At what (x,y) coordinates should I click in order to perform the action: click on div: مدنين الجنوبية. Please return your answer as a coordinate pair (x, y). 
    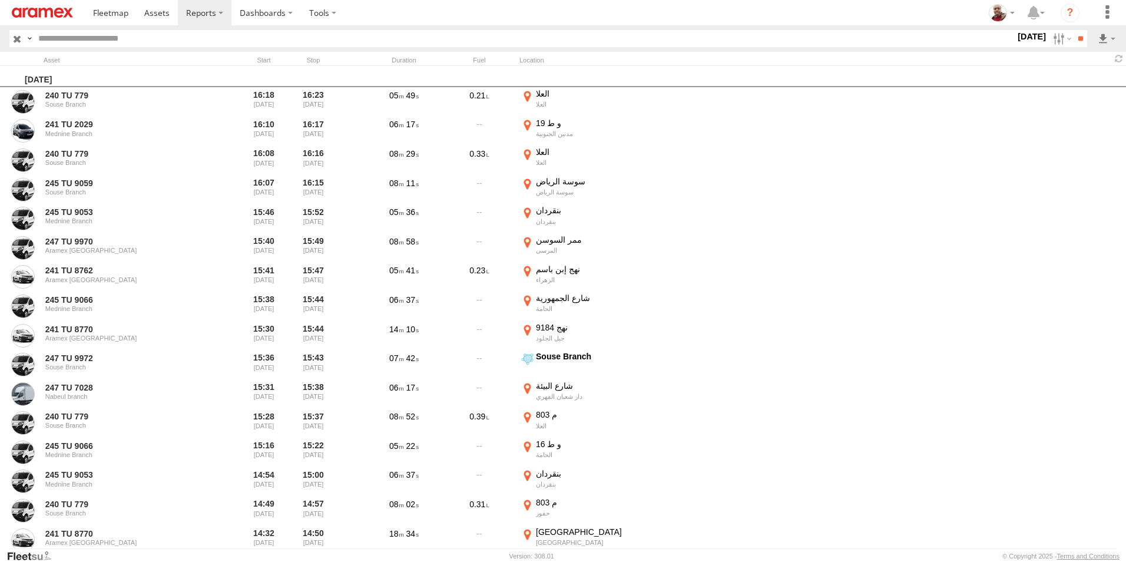
    Looking at the image, I should click on (600, 134).